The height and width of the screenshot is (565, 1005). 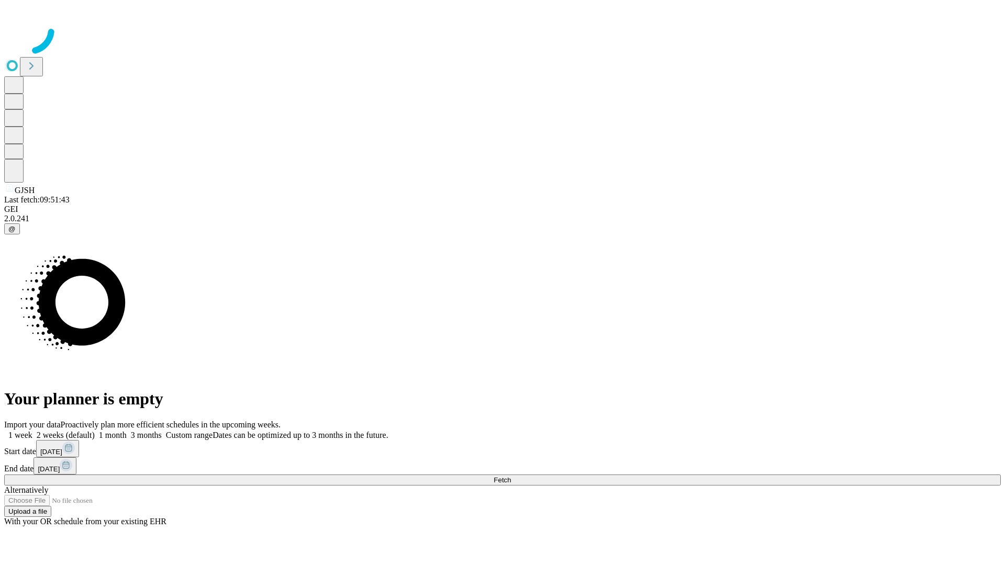 I want to click on div: GEI, so click(x=502, y=209).